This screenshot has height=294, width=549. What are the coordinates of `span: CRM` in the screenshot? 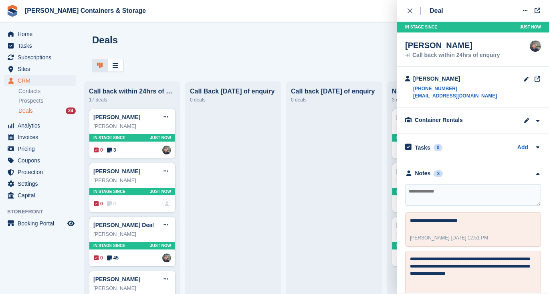 It's located at (42, 81).